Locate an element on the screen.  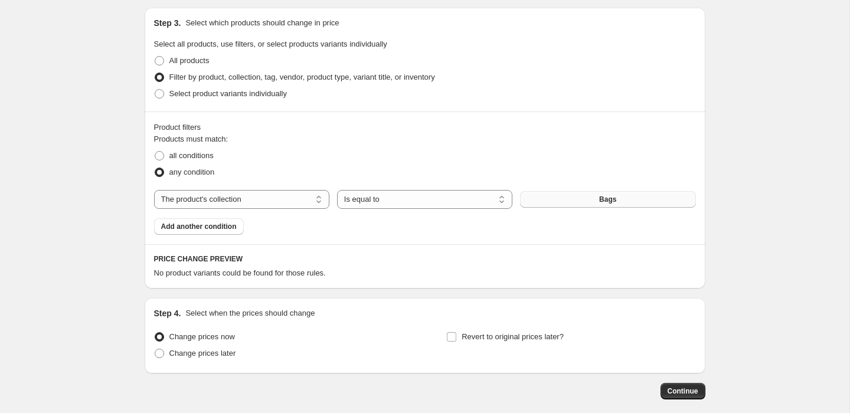
h2: Step 4. is located at coordinates (168, 314).